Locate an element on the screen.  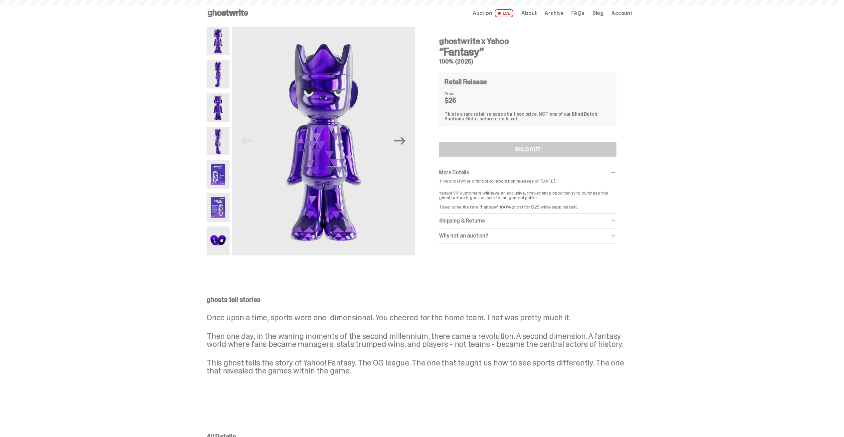
dt: Price is located at coordinates (461, 93).